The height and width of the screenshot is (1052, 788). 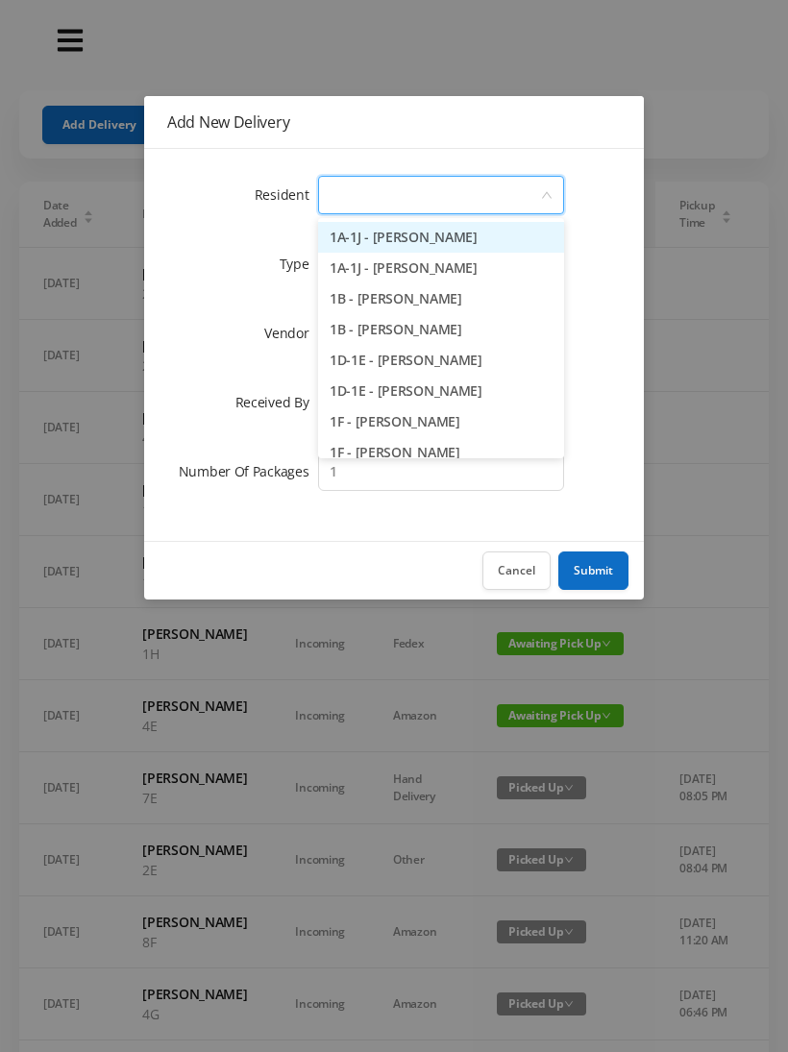 What do you see at coordinates (277, 402) in the screenshot?
I see `label: Received By` at bounding box center [277, 402].